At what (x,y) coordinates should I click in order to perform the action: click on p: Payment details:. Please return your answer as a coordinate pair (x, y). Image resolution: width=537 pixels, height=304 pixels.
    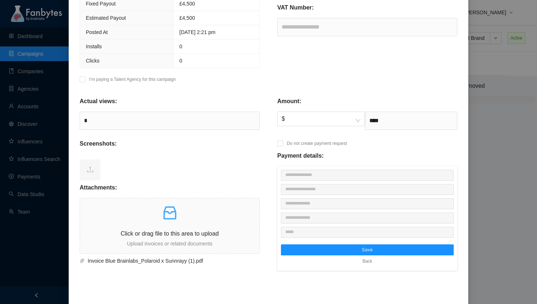
    Looking at the image, I should click on (300, 156).